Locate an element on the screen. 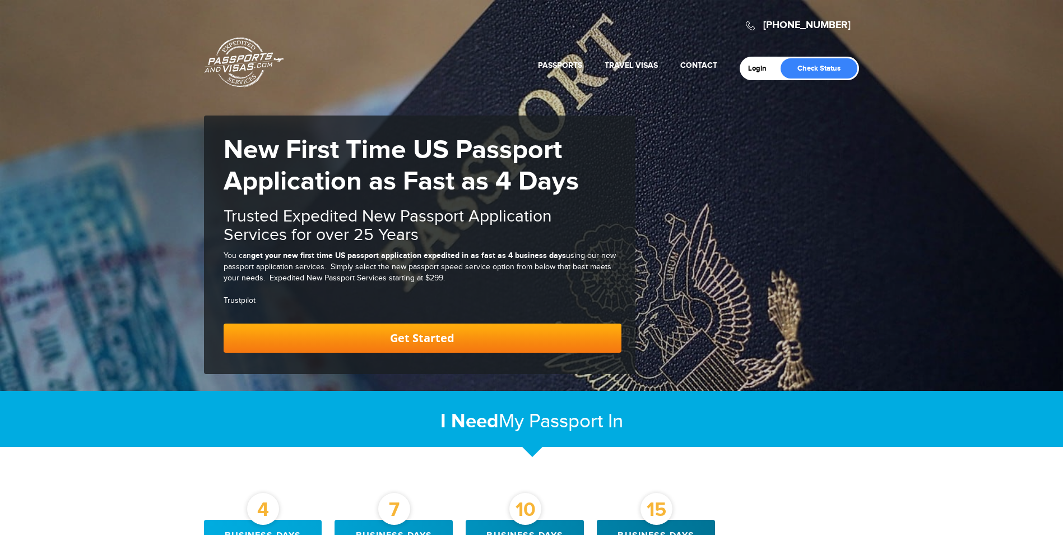 This screenshot has width=1063, height=535. h2: My is located at coordinates (532, 421).